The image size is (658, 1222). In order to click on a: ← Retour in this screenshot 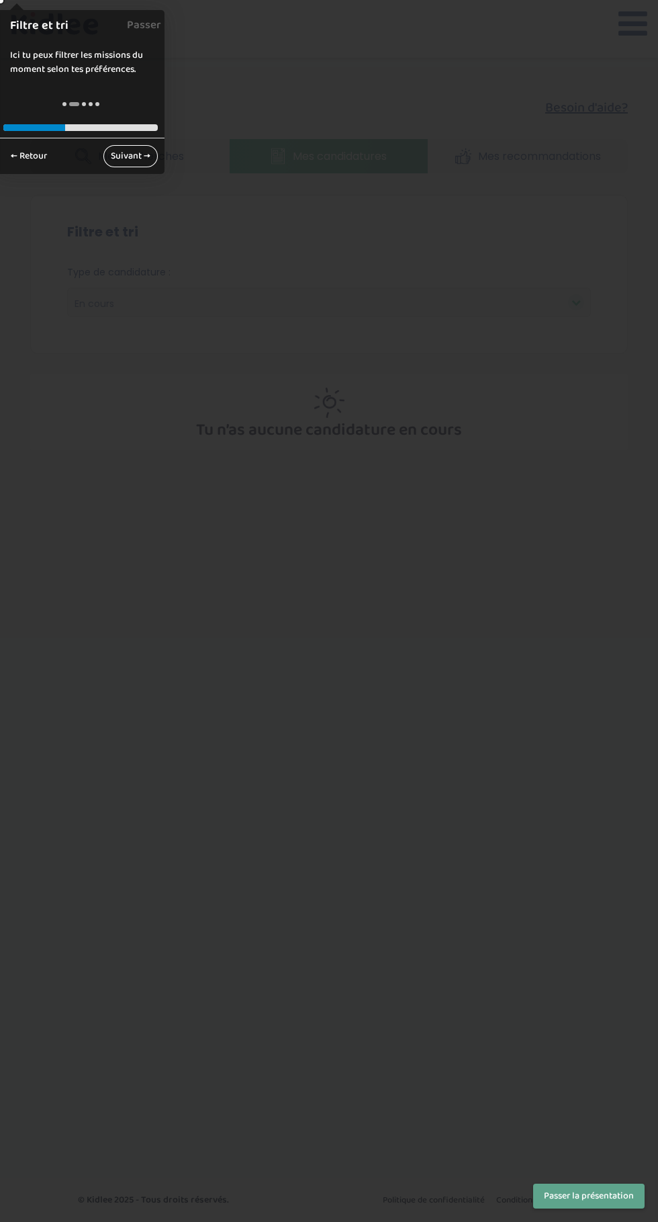, I will do `click(29, 156)`.